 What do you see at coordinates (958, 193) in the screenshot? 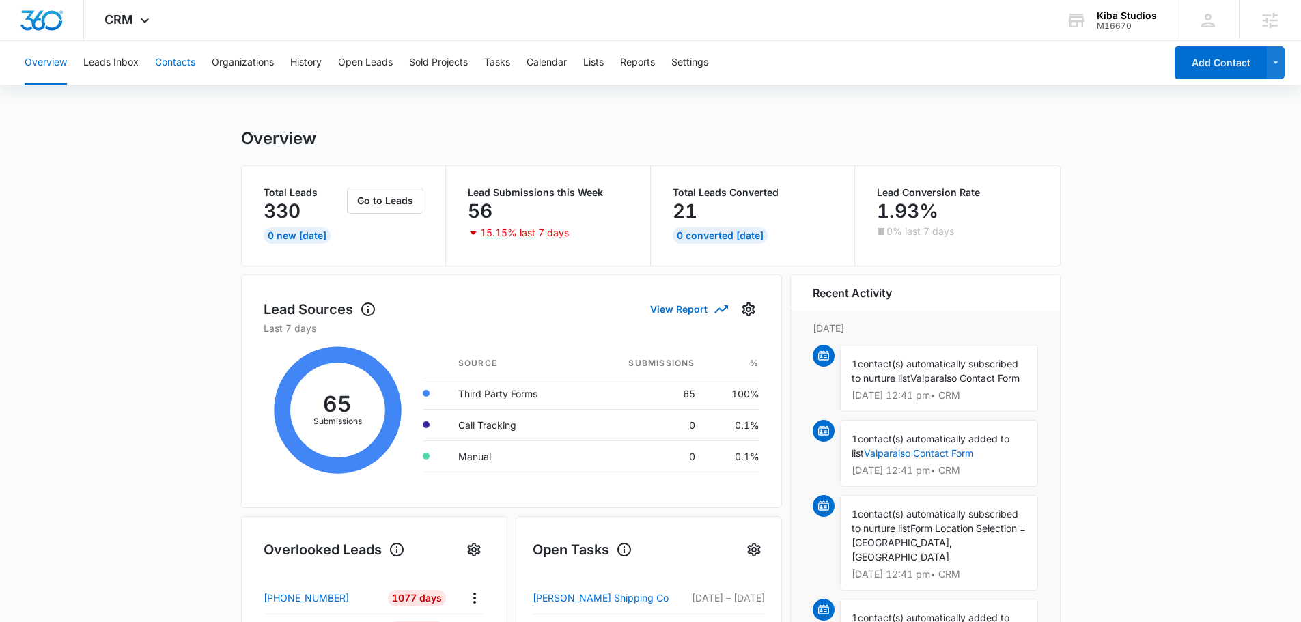
I see `p: Lead Conversion Rate` at bounding box center [958, 193].